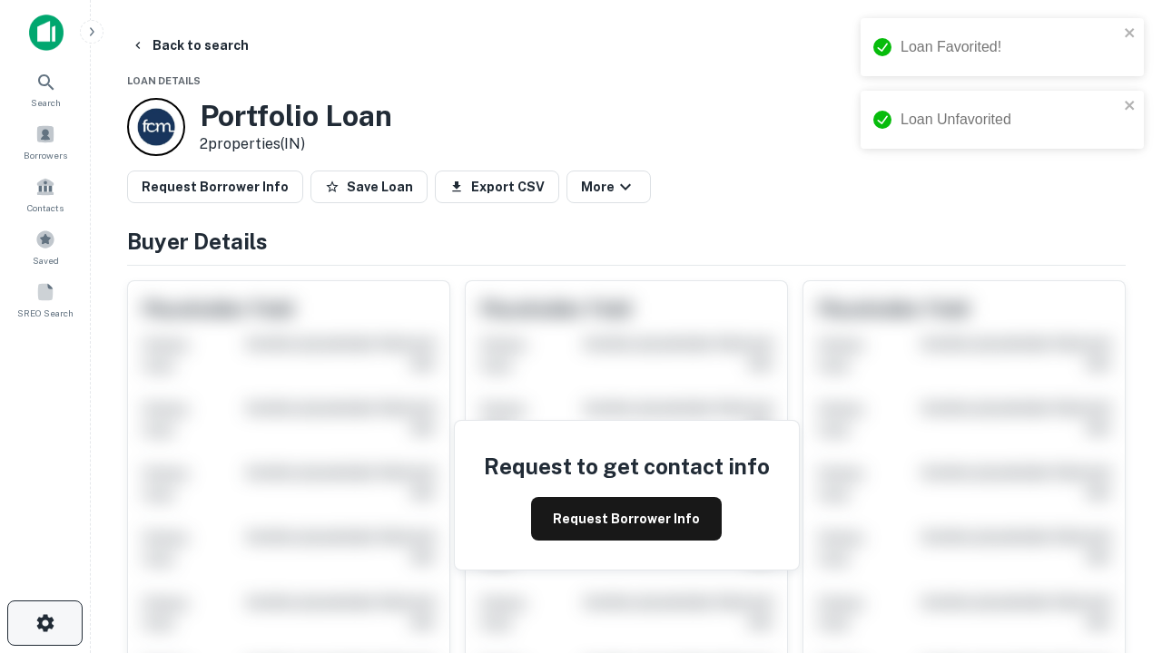  What do you see at coordinates (45, 247) in the screenshot?
I see `a: Saved` at bounding box center [45, 247].